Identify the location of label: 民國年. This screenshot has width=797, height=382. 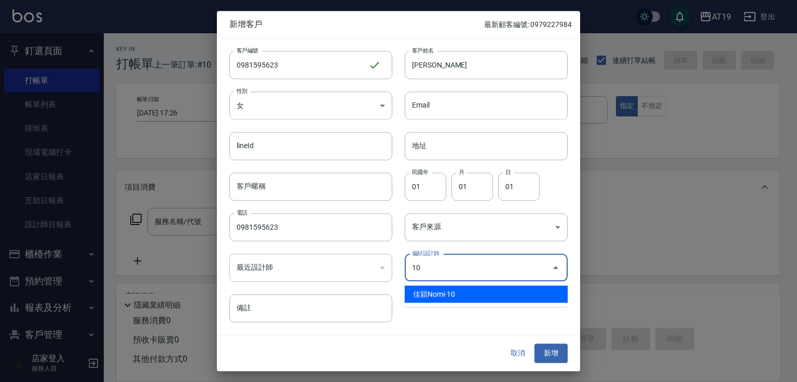
(420, 171).